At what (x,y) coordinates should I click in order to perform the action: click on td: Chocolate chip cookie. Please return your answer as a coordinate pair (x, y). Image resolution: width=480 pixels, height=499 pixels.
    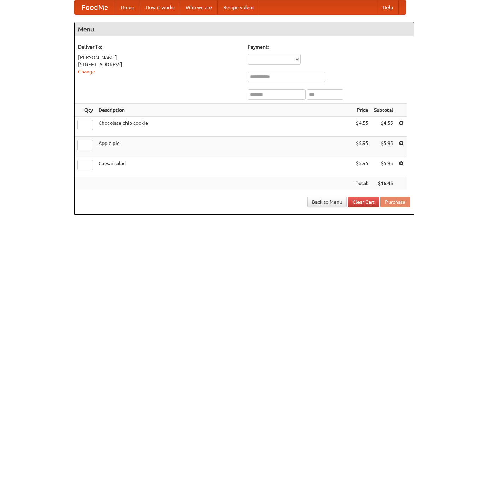
    Looking at the image, I should click on (224, 127).